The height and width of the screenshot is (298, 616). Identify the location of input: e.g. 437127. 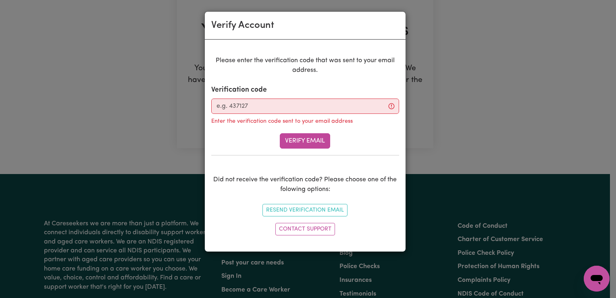
(305, 106).